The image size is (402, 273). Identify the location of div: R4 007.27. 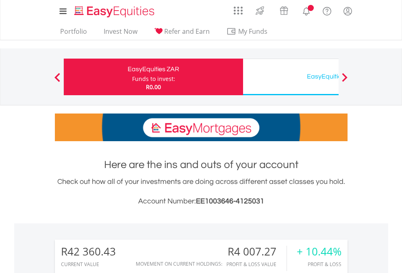
(257, 251).